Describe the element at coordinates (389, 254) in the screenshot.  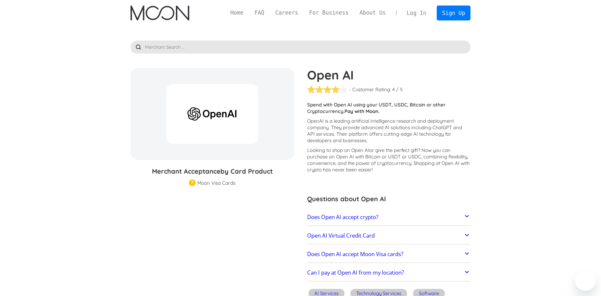
I see `a: Does Open AI accept Moon Visa cards?` at that location.